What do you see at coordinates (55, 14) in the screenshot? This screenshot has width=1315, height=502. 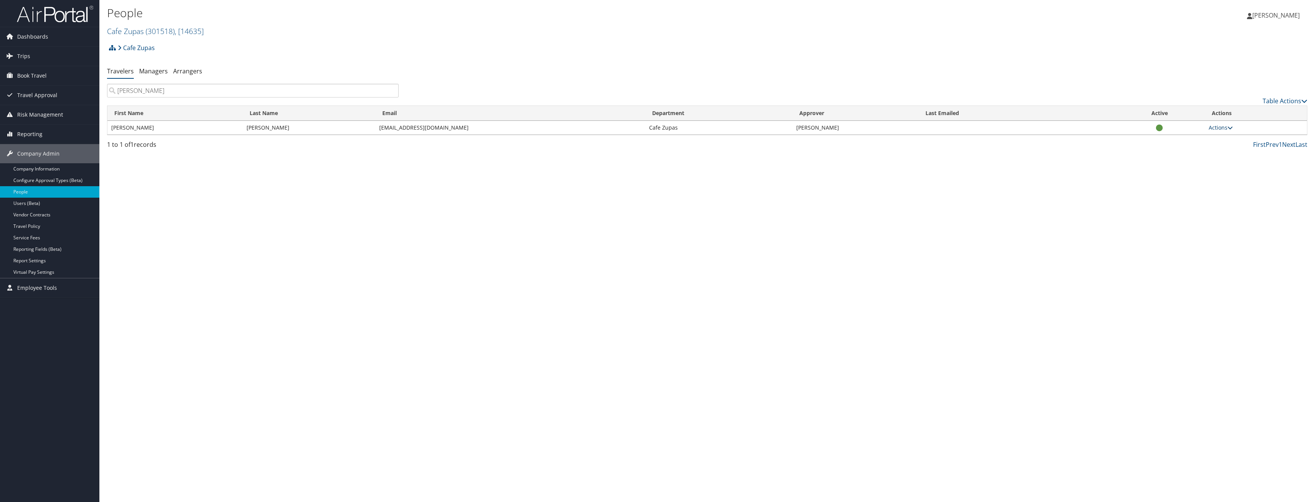 I see `img: airportal-logo.png` at bounding box center [55, 14].